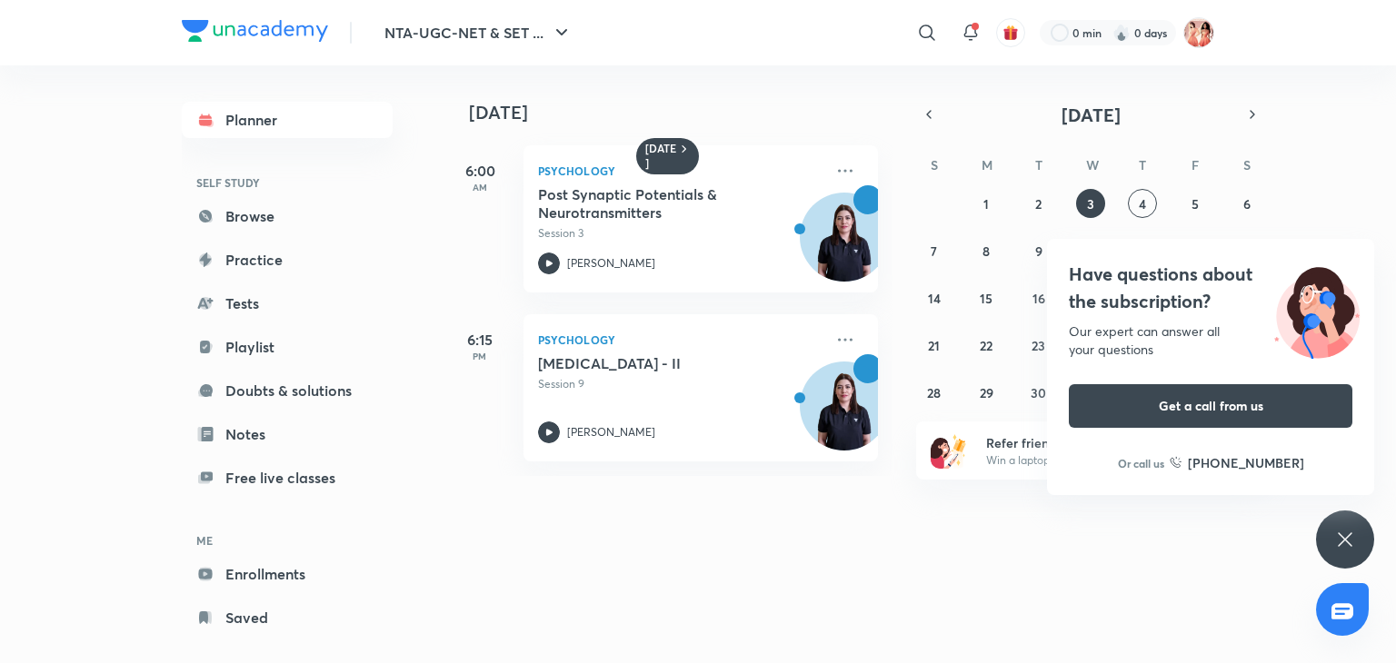 The height and width of the screenshot is (663, 1396). What do you see at coordinates (1090, 204) in the screenshot?
I see `button: September 3, 2025` at bounding box center [1090, 204].